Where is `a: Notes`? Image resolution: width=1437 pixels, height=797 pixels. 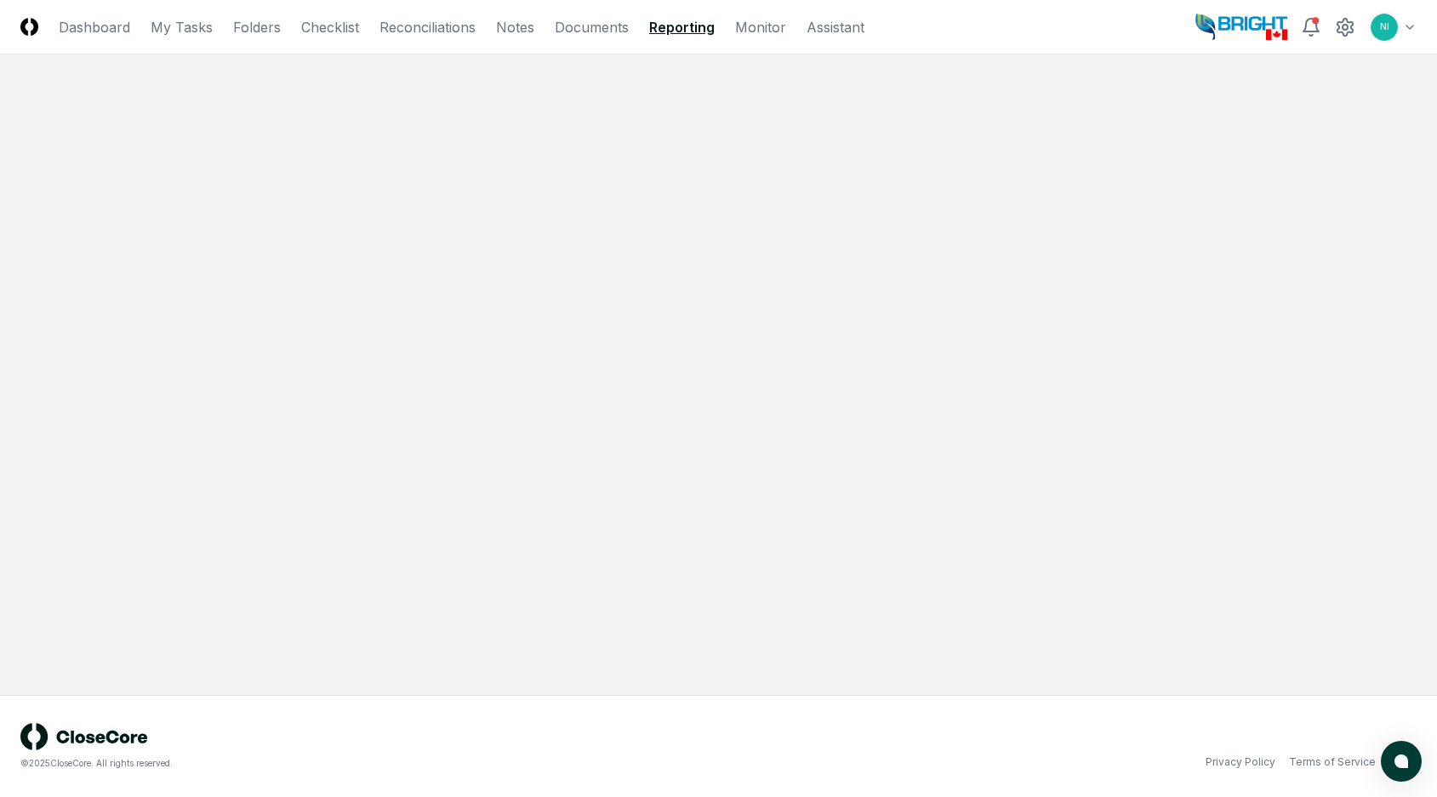 a: Notes is located at coordinates (515, 27).